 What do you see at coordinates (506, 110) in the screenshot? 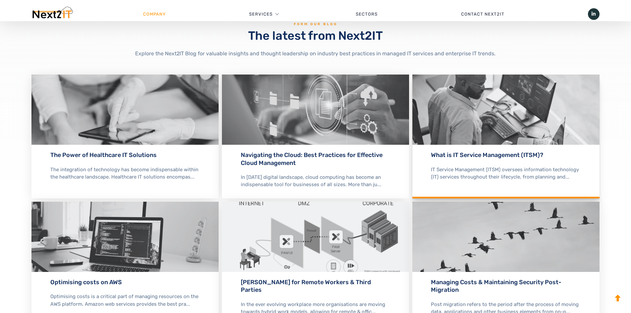
I see `img: African American Software Developer` at bounding box center [506, 110].